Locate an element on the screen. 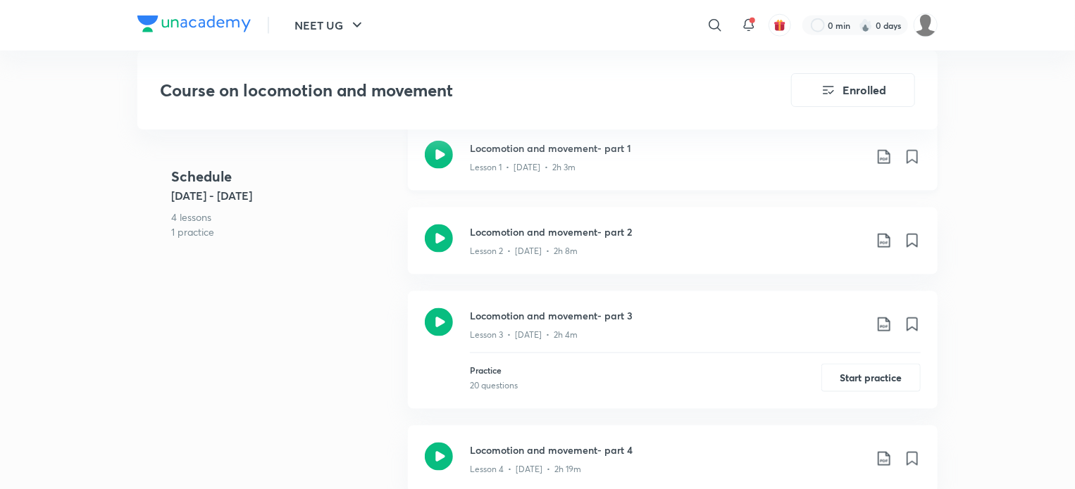 Image resolution: width=1075 pixels, height=489 pixels. img: Sumaiyah Hyder is located at coordinates (925, 25).